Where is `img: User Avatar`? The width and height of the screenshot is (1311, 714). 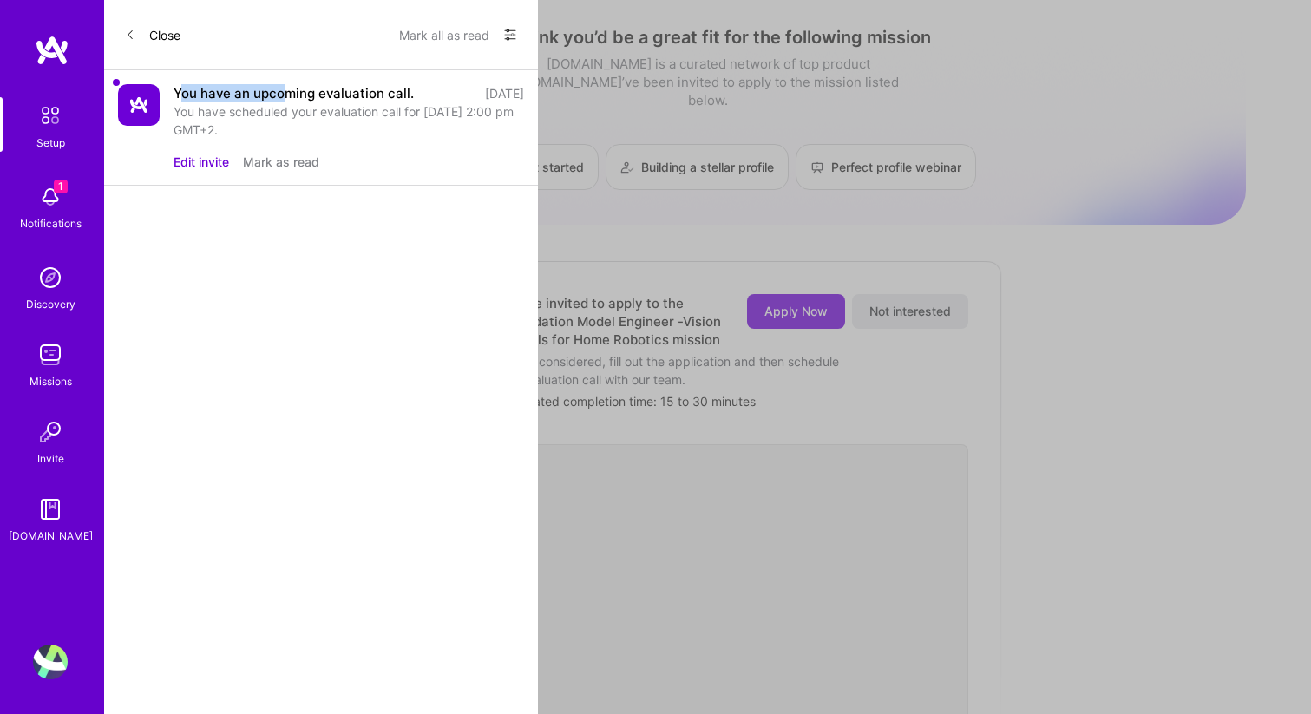 img: User Avatar is located at coordinates (50, 662).